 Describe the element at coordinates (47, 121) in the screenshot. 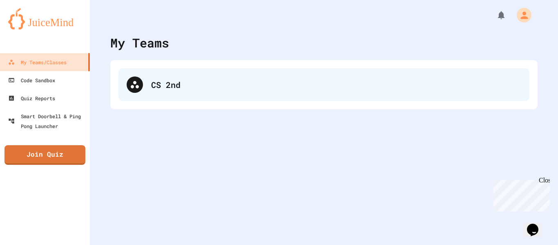

I see `div: Smart Doorbell & Ping Pong Launcher` at that location.